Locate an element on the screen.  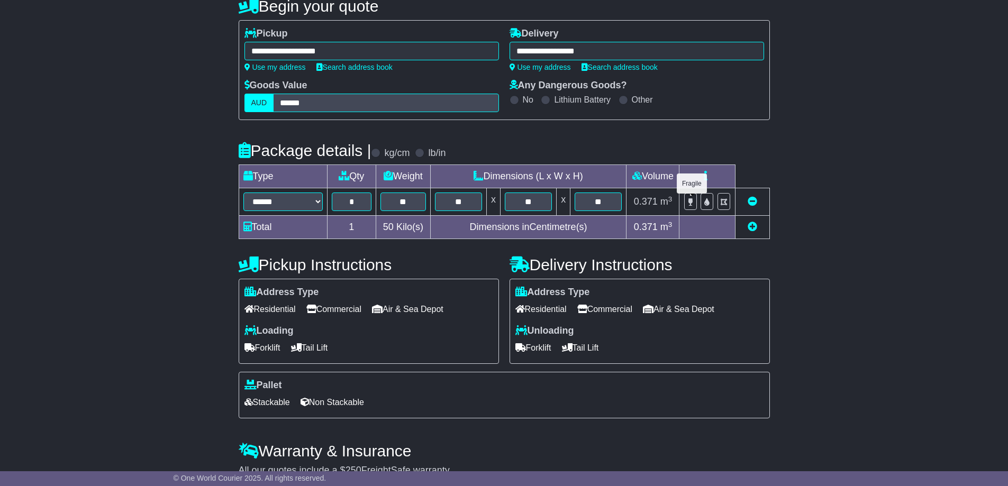
h4: Warranty & Insurance is located at coordinates (504, 451).